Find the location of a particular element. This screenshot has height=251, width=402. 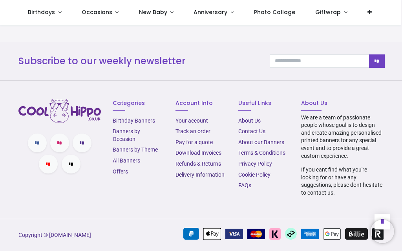

img: MasterCard is located at coordinates (256, 234).